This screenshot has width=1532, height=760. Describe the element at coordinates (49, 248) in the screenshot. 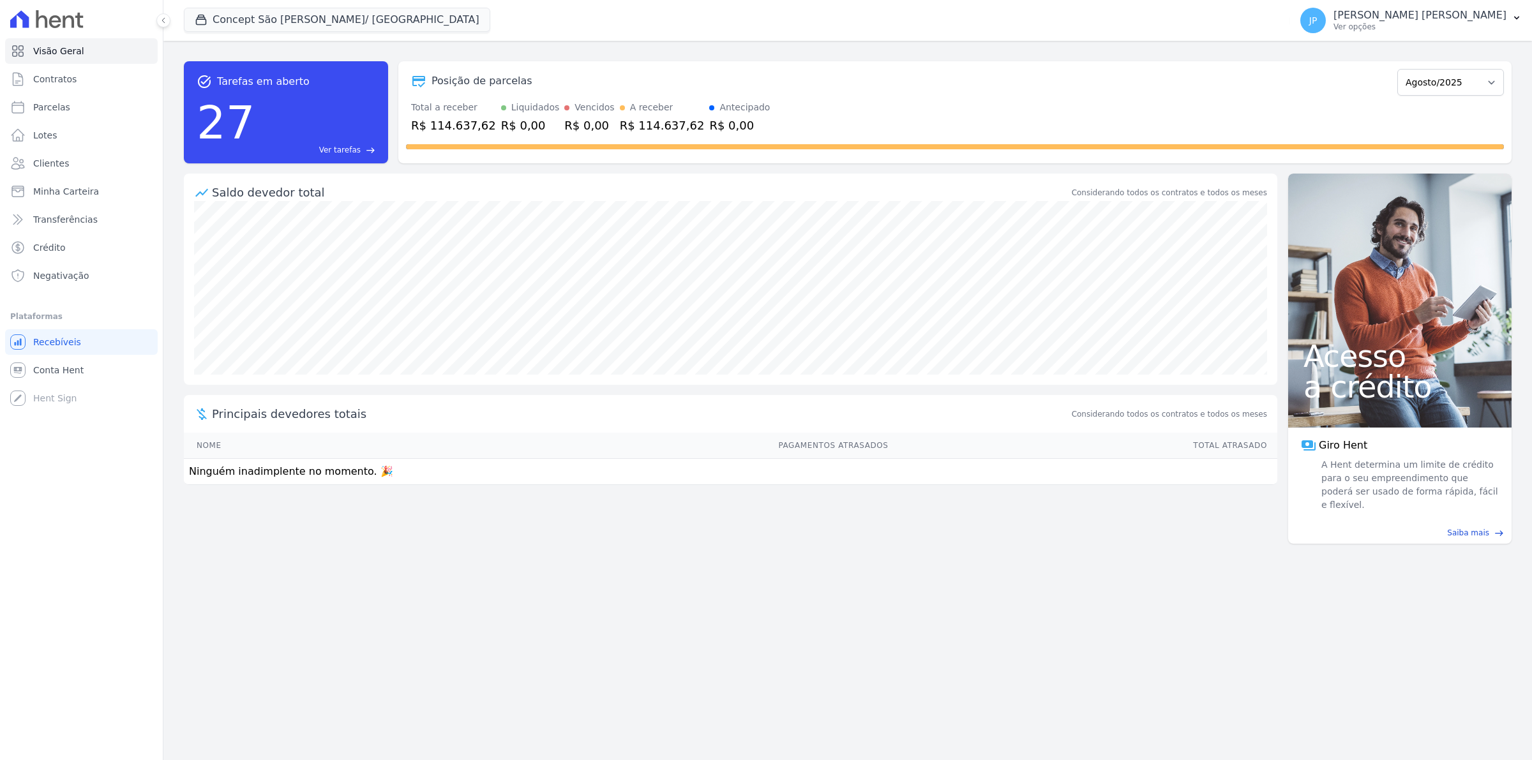

I see `span: Crédito` at that location.